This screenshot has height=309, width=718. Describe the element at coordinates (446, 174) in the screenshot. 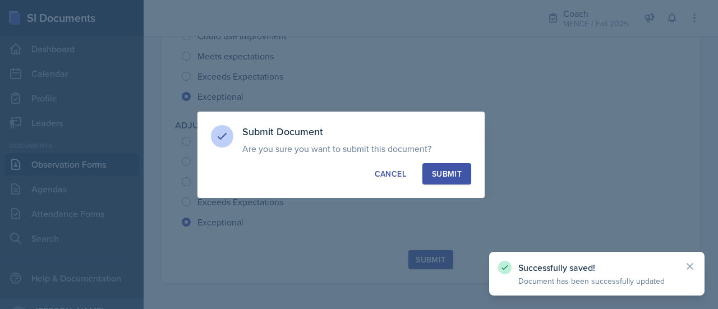

I see `div: Submit` at that location.